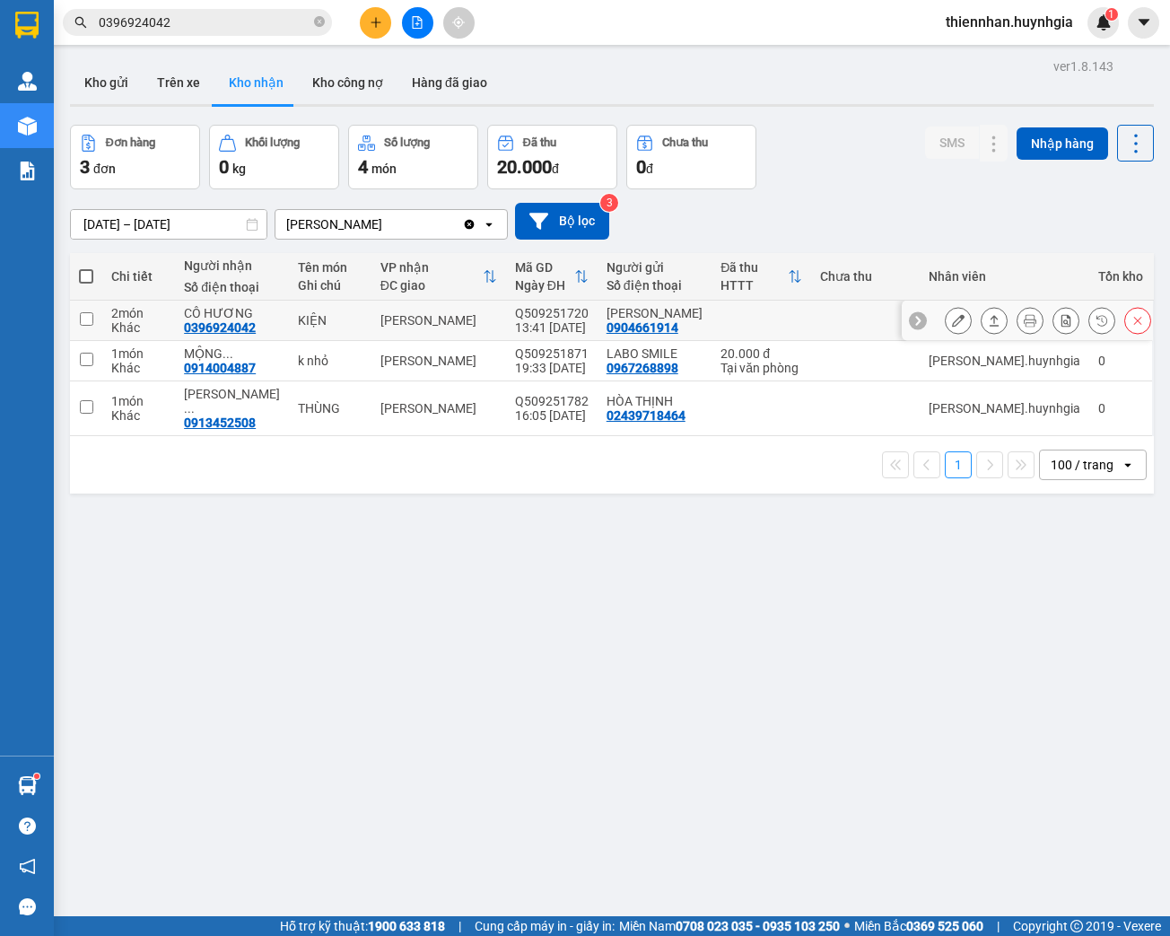 Image resolution: width=1170 pixels, height=936 pixels. Describe the element at coordinates (545, 267) in the screenshot. I see `div: Mã GD` at that location.